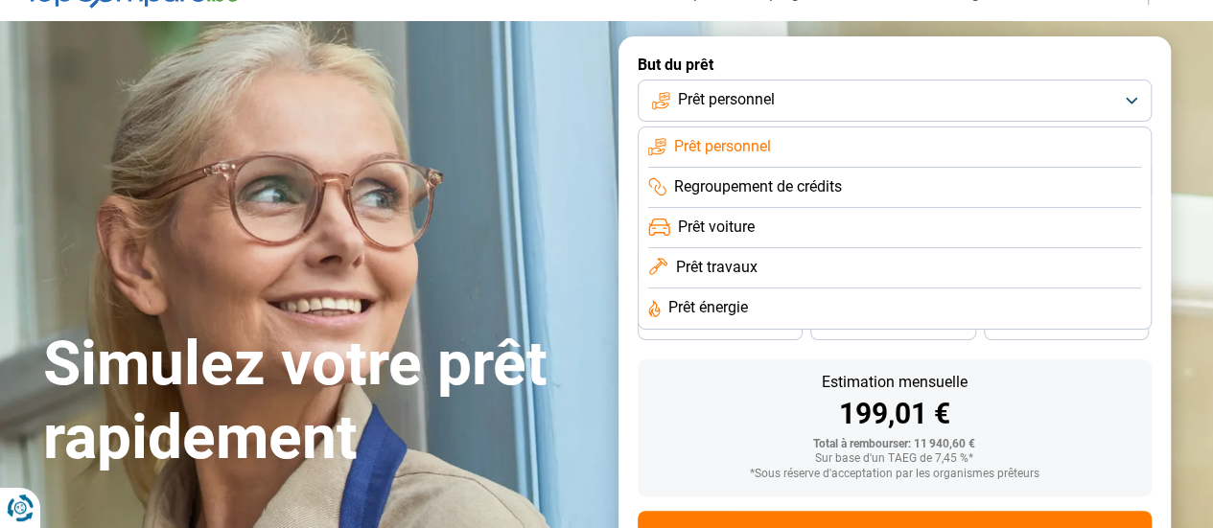  Describe the element at coordinates (708, 308) in the screenshot. I see `span: Prêt énergie` at that location.